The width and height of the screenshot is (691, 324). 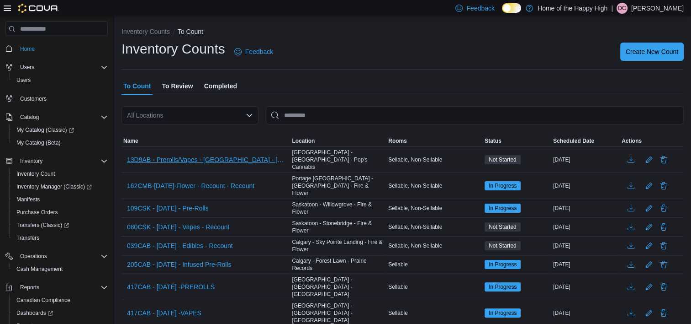 What do you see at coordinates (37, 212) in the screenshot?
I see `a: Purchase Orders` at bounding box center [37, 212].